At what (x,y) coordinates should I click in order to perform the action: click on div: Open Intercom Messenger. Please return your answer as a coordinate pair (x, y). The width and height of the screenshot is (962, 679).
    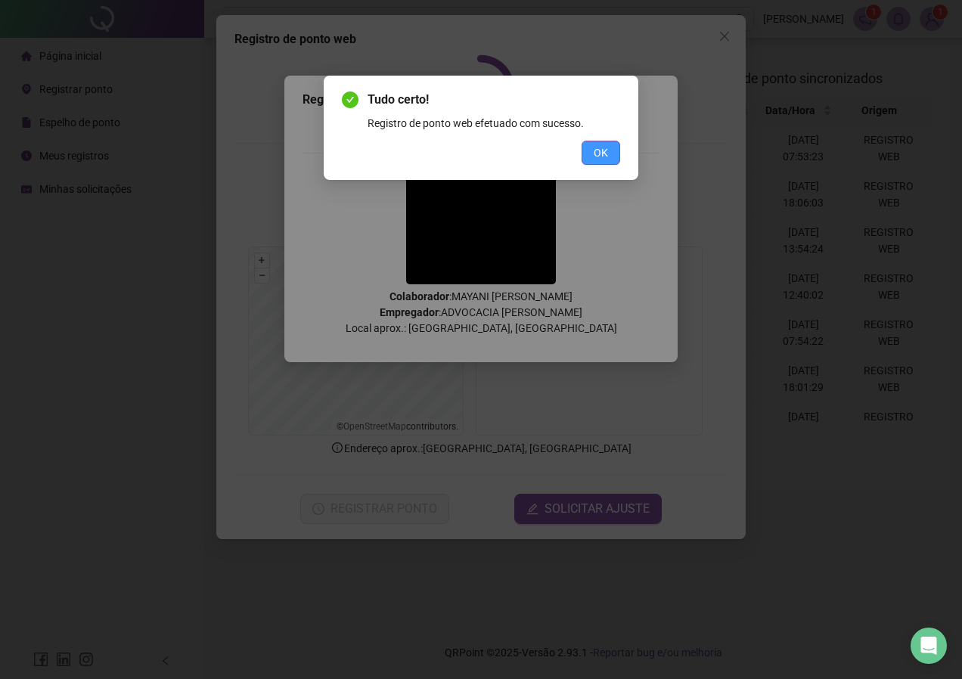
    Looking at the image, I should click on (929, 646).